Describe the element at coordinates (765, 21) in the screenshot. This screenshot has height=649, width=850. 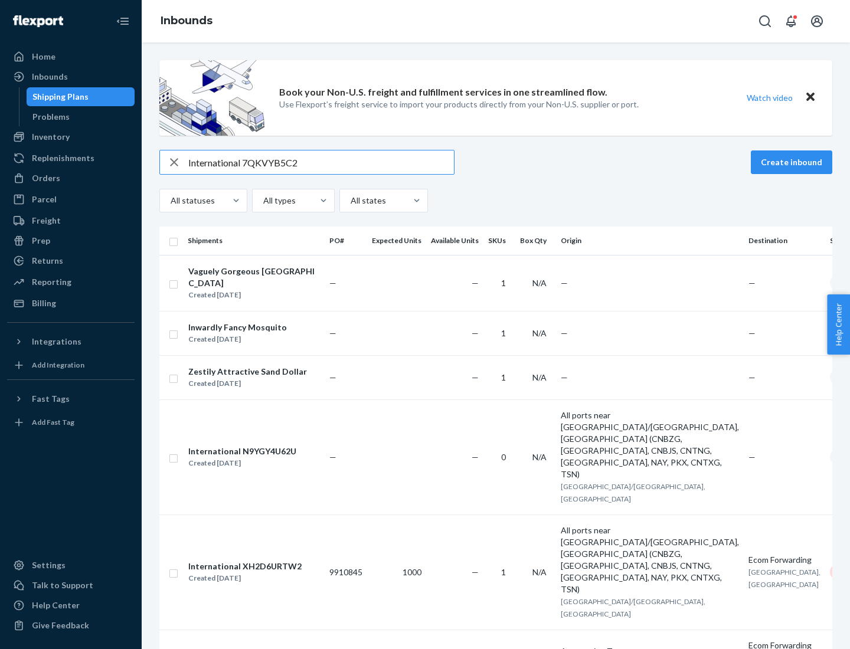
I see `button: Open Search Box` at that location.